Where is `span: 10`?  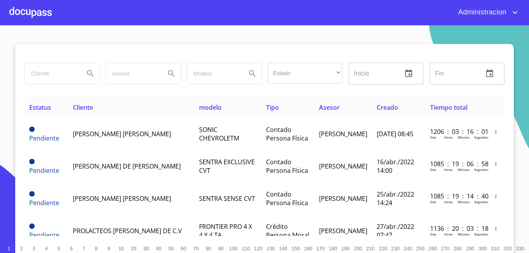 span: 10 is located at coordinates (121, 248).